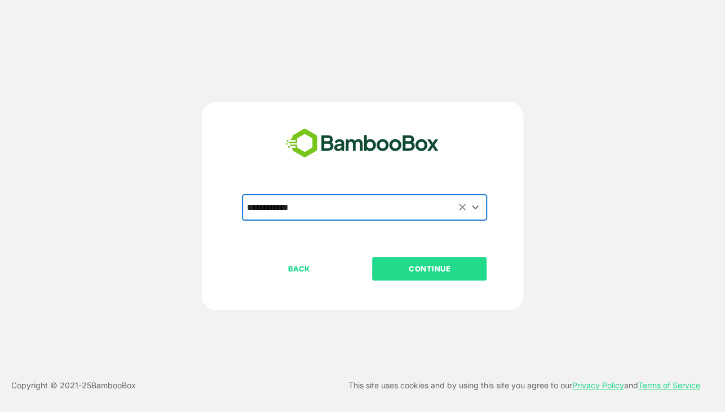 The height and width of the screenshot is (412, 725). Describe the element at coordinates (598, 385) in the screenshot. I see `a: Privacy Policy` at that location.